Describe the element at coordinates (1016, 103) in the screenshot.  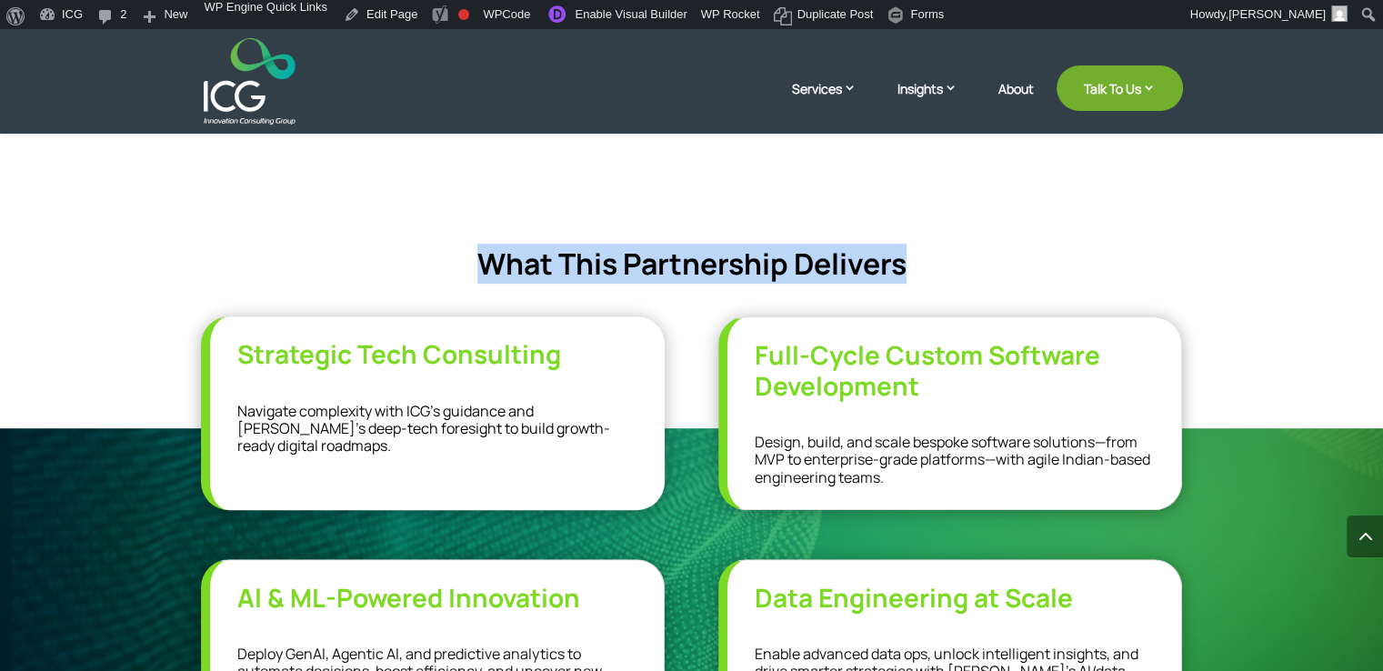
I see `a: About` at that location.